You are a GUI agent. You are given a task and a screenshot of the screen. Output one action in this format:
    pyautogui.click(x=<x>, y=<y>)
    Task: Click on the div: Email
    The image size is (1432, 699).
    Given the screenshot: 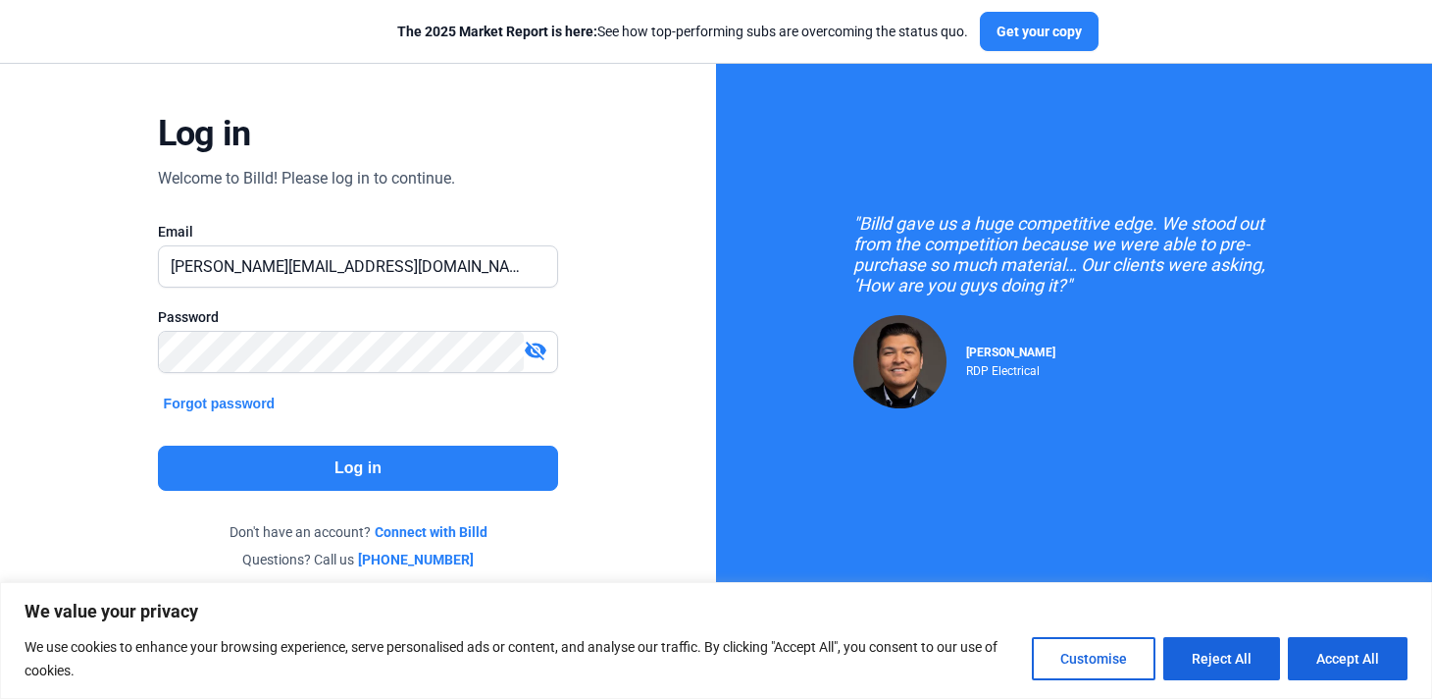 What is the action you would take?
    pyautogui.click(x=358, y=232)
    